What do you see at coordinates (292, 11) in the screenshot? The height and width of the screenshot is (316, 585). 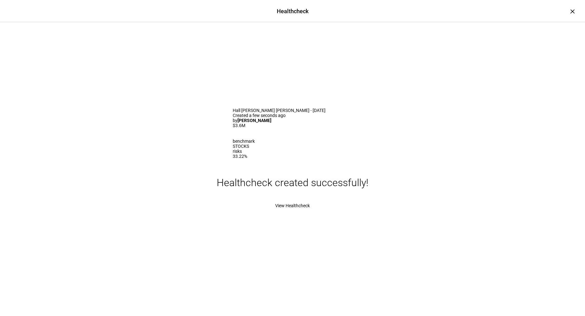 I see `div: Healthcheck` at bounding box center [292, 11].